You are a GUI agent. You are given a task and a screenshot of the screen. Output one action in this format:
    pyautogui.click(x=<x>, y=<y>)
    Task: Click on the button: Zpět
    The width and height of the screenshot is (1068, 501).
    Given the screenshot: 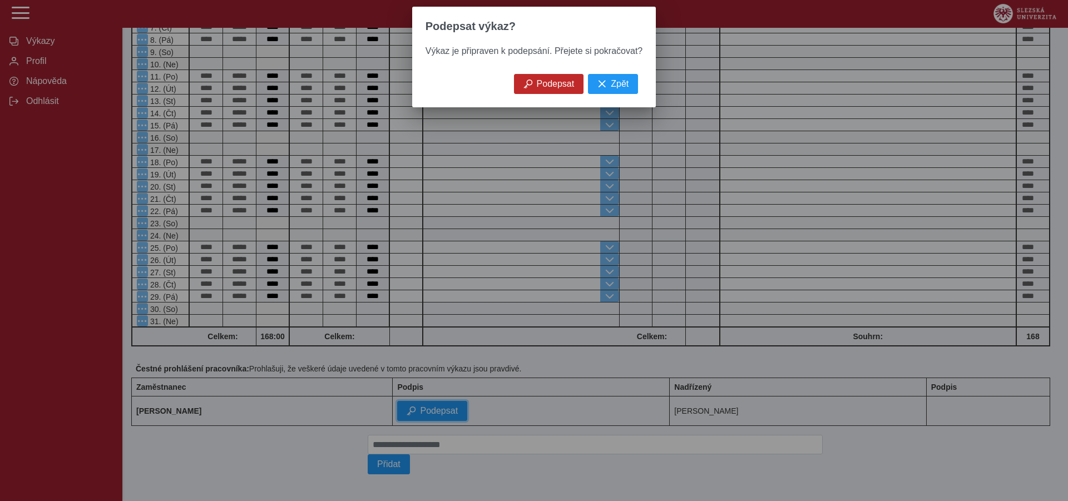 What is the action you would take?
    pyautogui.click(x=613, y=84)
    